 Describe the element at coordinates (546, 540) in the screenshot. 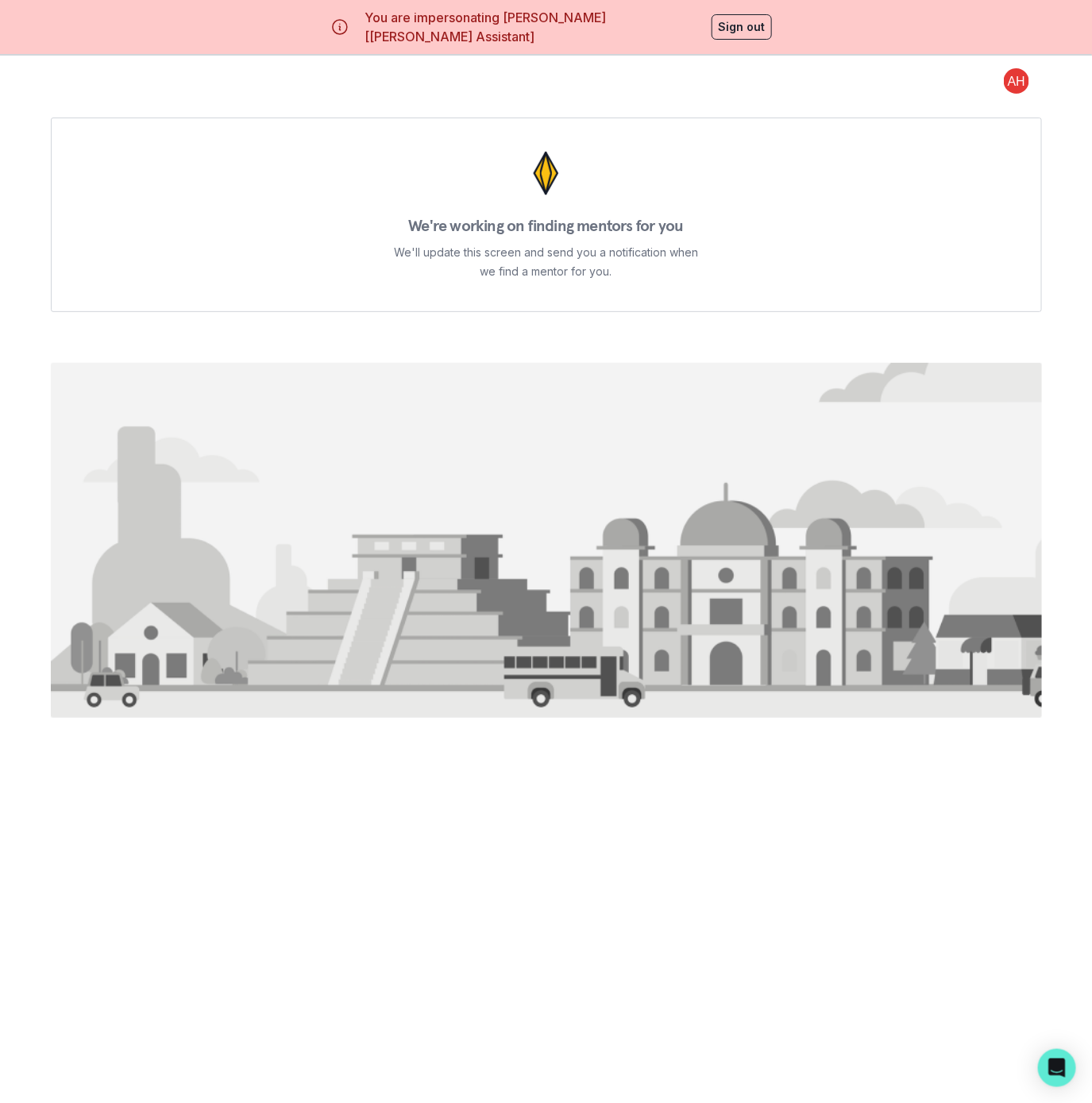

I see `img: Image of cars passing by buildings from different cities` at that location.